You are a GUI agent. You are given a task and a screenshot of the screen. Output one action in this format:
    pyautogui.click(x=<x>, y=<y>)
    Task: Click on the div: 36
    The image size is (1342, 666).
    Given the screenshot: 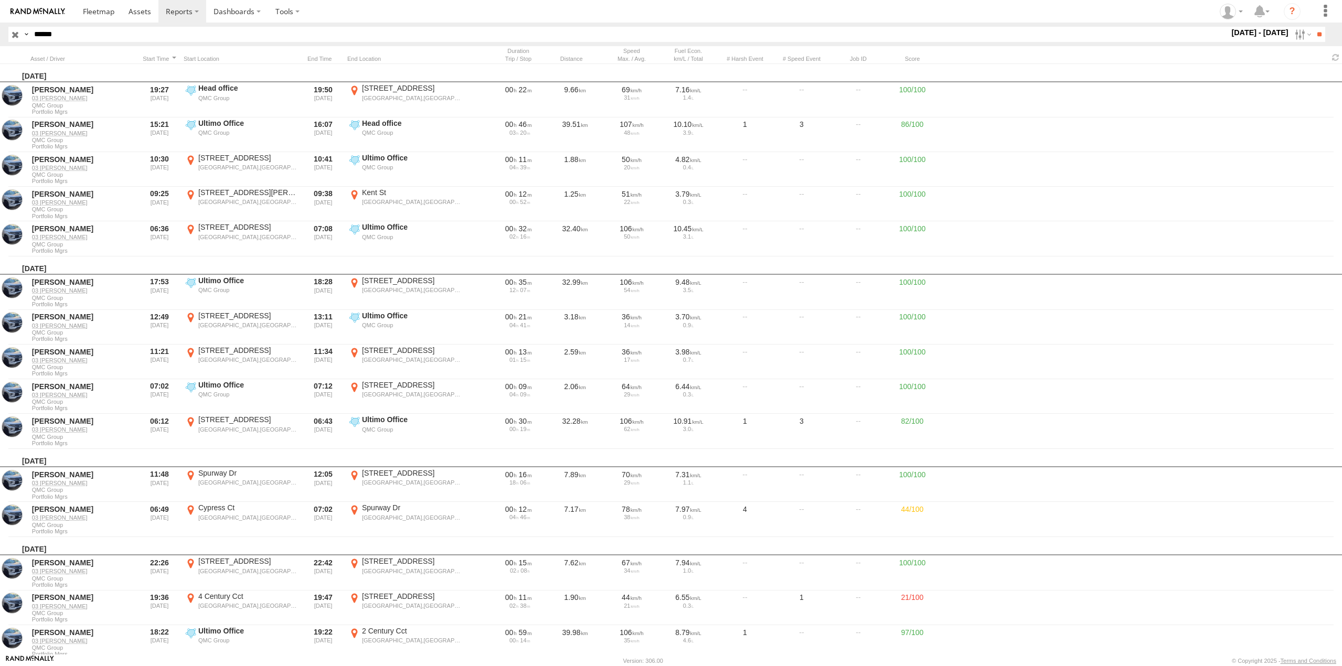 What is the action you would take?
    pyautogui.click(x=632, y=352)
    